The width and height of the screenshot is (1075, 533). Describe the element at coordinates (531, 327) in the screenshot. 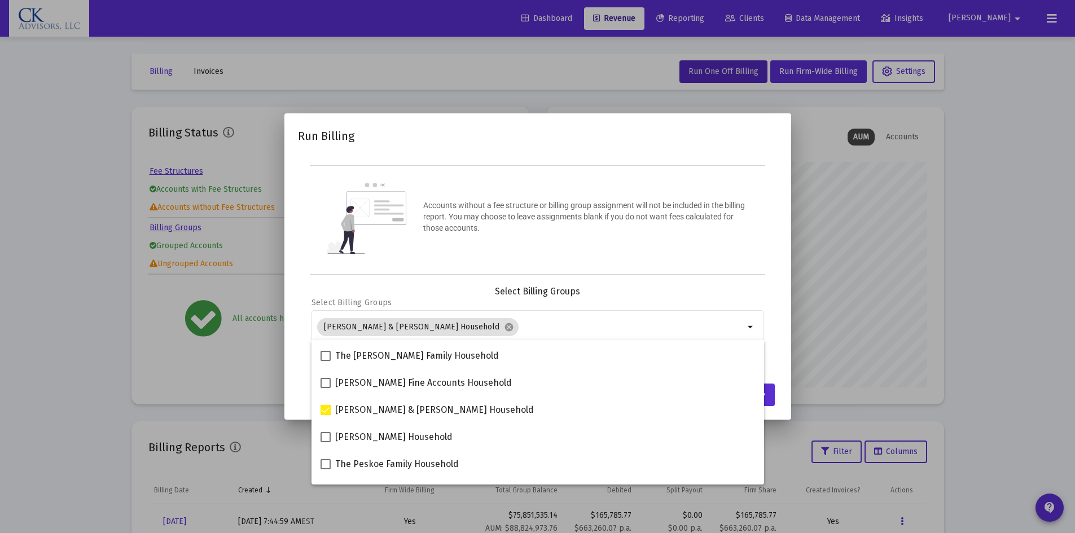

I see `mat-chip-list: Selection` at that location.